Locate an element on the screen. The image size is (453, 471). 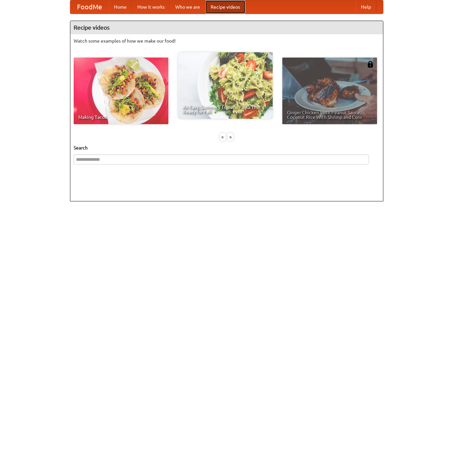
p: Watch some examples of how we make our food! is located at coordinates (226, 41).